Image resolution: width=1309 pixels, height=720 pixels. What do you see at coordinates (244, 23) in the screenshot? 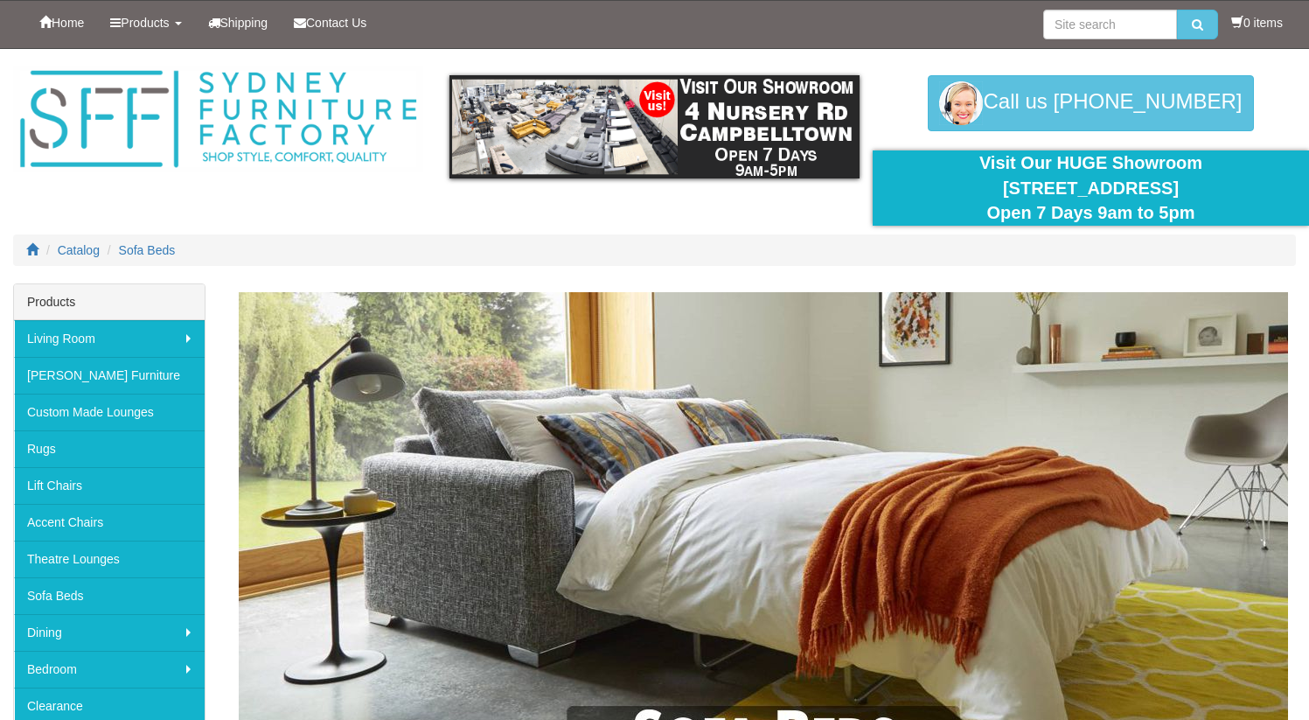
I see `span: Shipping` at bounding box center [244, 23].